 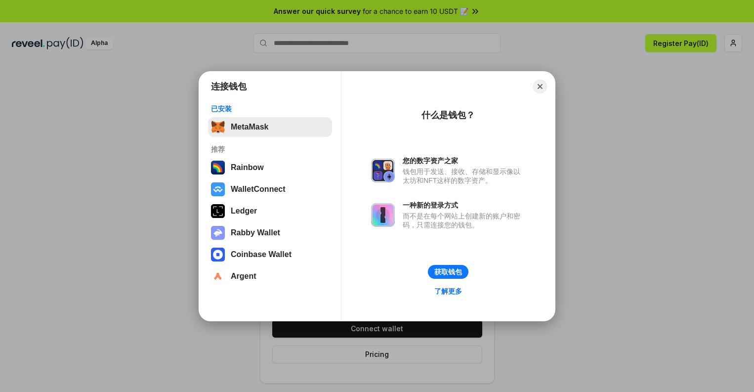 I want to click on div: Coinbase Wallet, so click(x=261, y=255).